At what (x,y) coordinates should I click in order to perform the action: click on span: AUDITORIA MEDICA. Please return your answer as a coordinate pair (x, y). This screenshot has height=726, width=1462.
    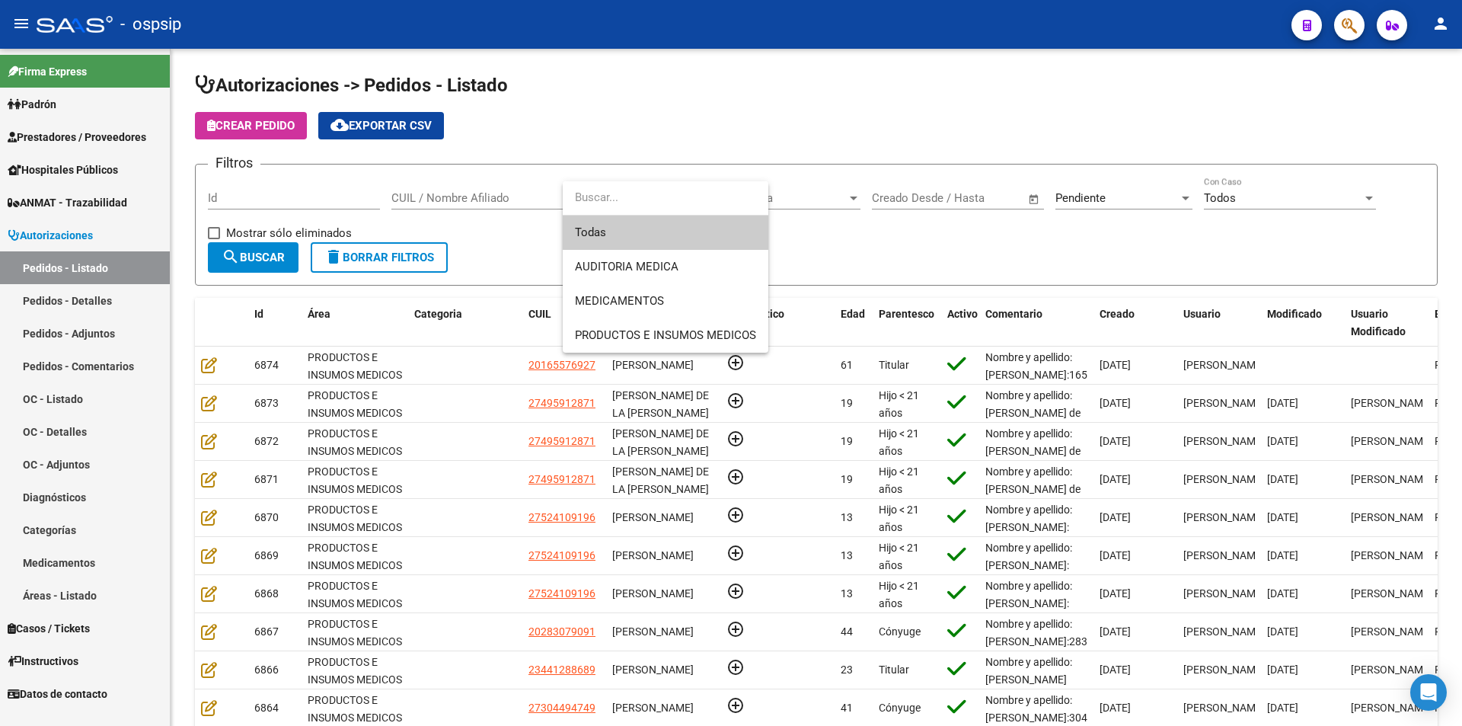
    Looking at the image, I should click on (627, 267).